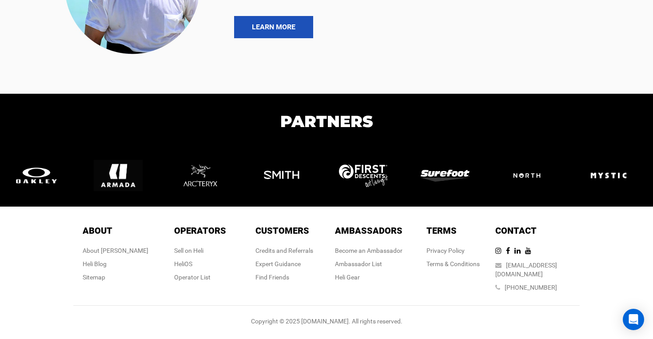 Image resolution: width=653 pixels, height=339 pixels. What do you see at coordinates (278, 264) in the screenshot?
I see `a: Expert Guidance` at bounding box center [278, 264].